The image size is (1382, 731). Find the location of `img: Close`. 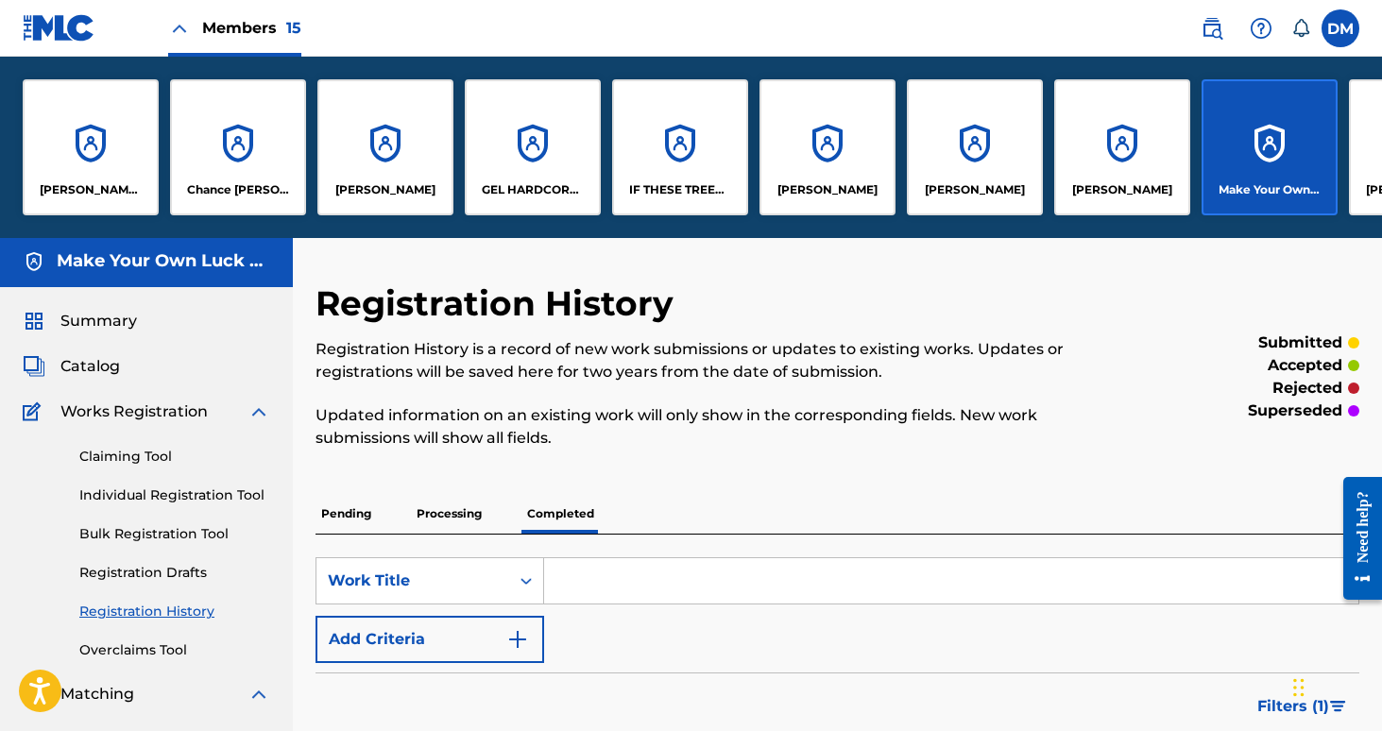

img: Close is located at coordinates (179, 28).